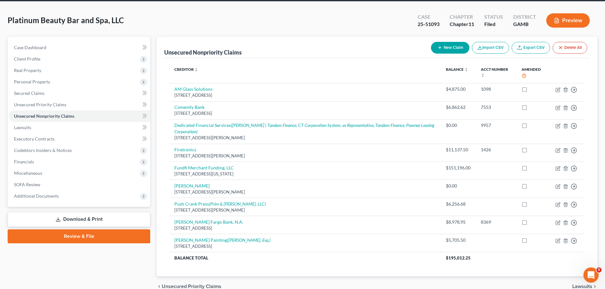 Image resolution: width=605 pixels, height=289 pixels. Describe the element at coordinates (570, 48) in the screenshot. I see `button: Delete All` at that location.